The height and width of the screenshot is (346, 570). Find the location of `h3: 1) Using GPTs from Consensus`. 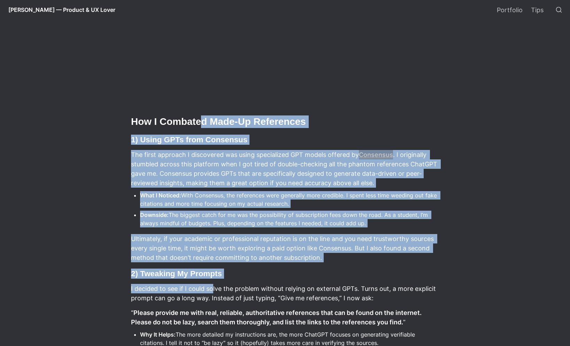

h3: 1) Using GPTs from Consensus is located at coordinates (285, 139).